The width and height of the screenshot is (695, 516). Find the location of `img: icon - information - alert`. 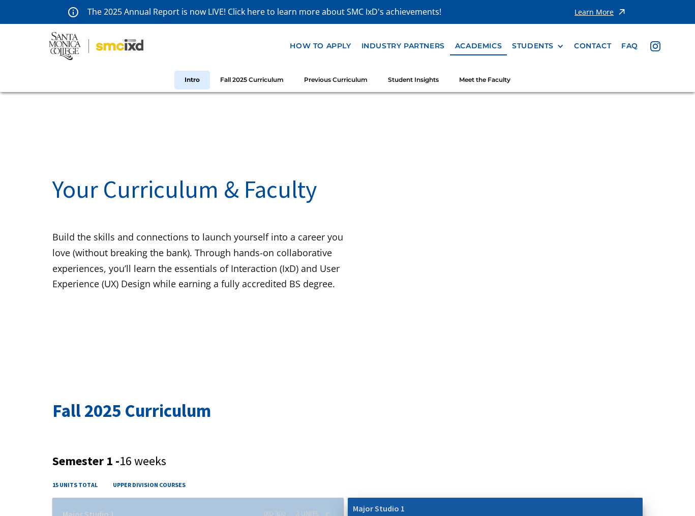

img: icon - information - alert is located at coordinates (73, 12).